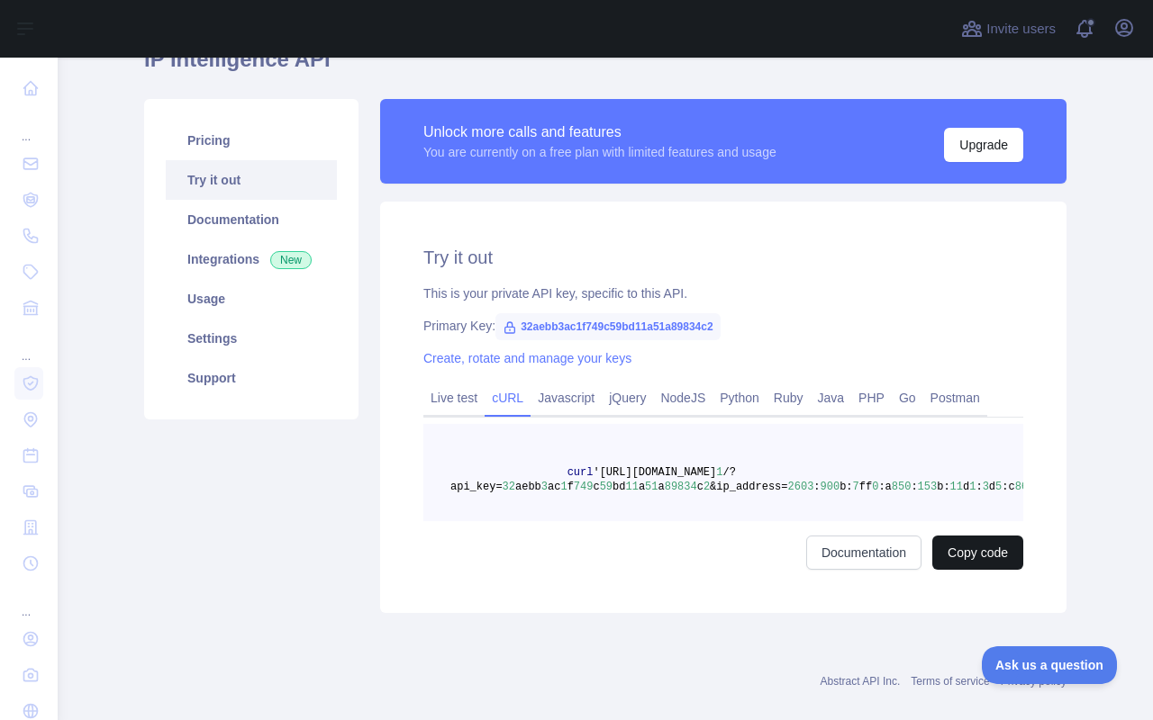 This screenshot has height=720, width=1153. What do you see at coordinates (884, 487) in the screenshot?
I see `span: :a` at bounding box center [884, 487].